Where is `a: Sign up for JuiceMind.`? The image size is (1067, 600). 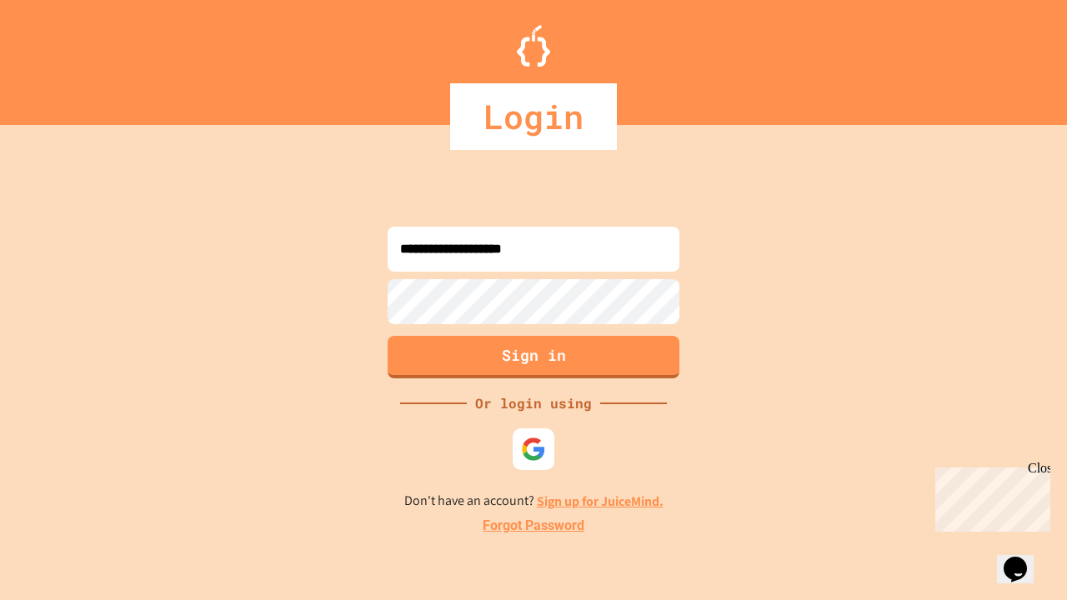
a: Sign up for JuiceMind. is located at coordinates (600, 501).